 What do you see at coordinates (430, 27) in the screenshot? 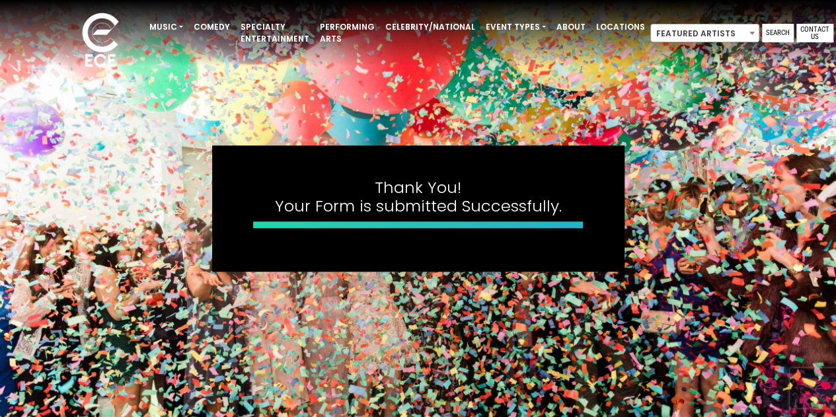
I see `a: Celebrity/National` at bounding box center [430, 27].